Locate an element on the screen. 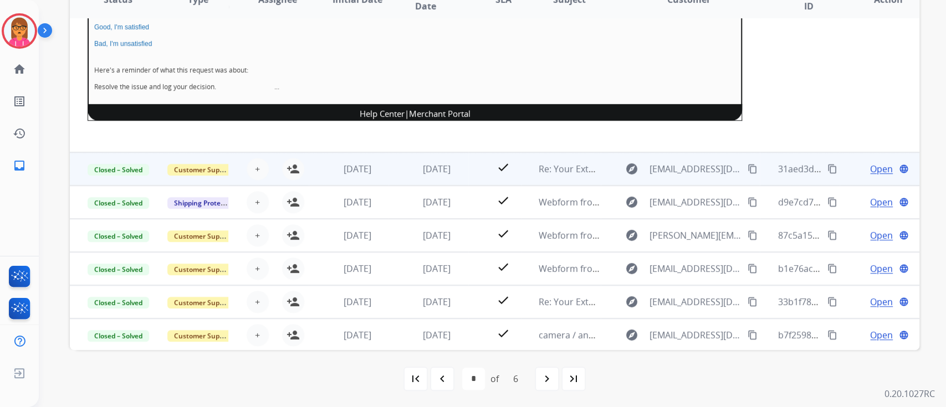  span: Shipping Protection is located at coordinates (205, 203).